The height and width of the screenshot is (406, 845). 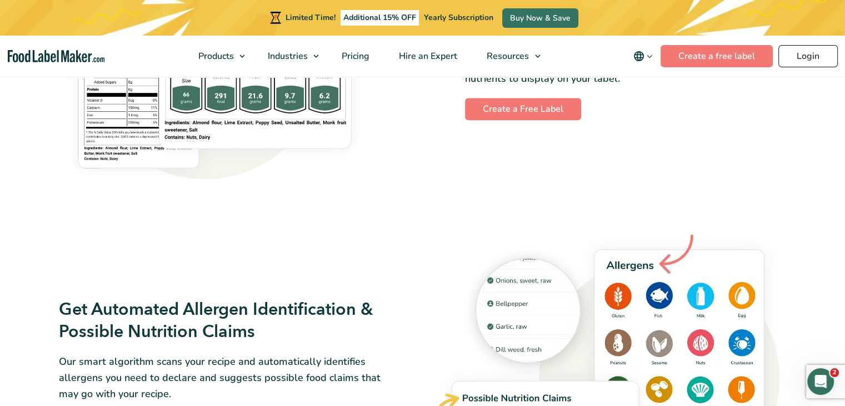 What do you see at coordinates (311, 17) in the screenshot?
I see `span: Limited Time!` at bounding box center [311, 17].